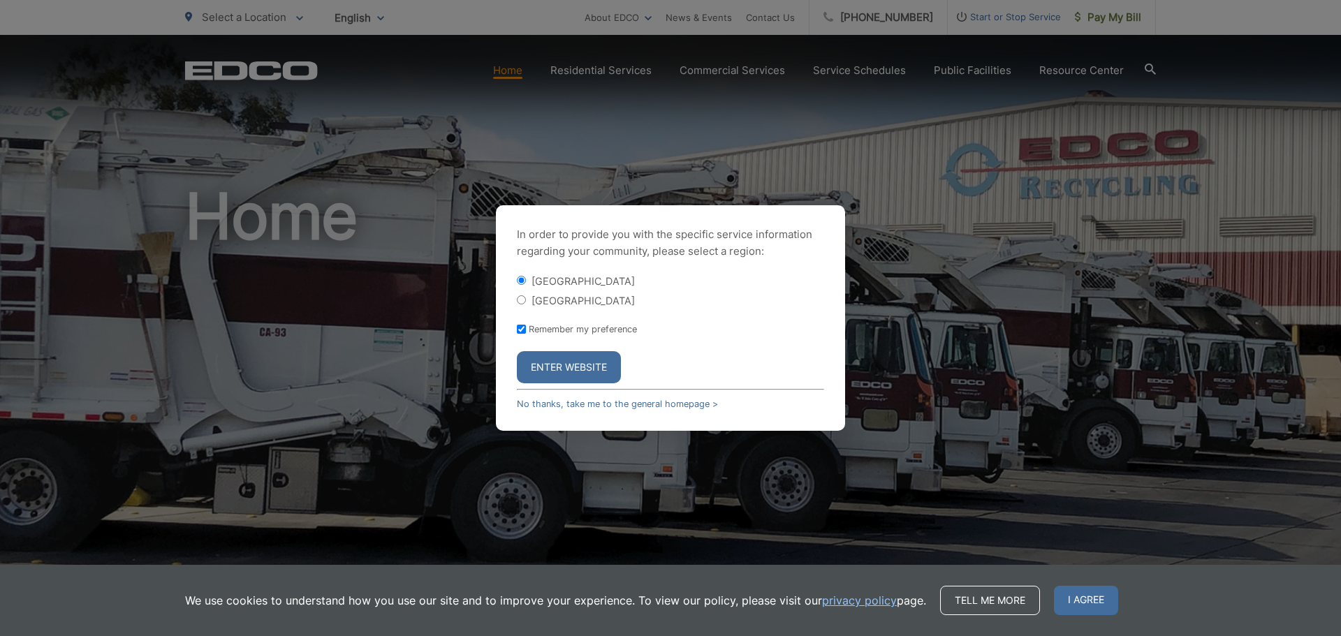 The image size is (1341, 636). Describe the element at coordinates (1086, 601) in the screenshot. I see `span: I agree` at that location.